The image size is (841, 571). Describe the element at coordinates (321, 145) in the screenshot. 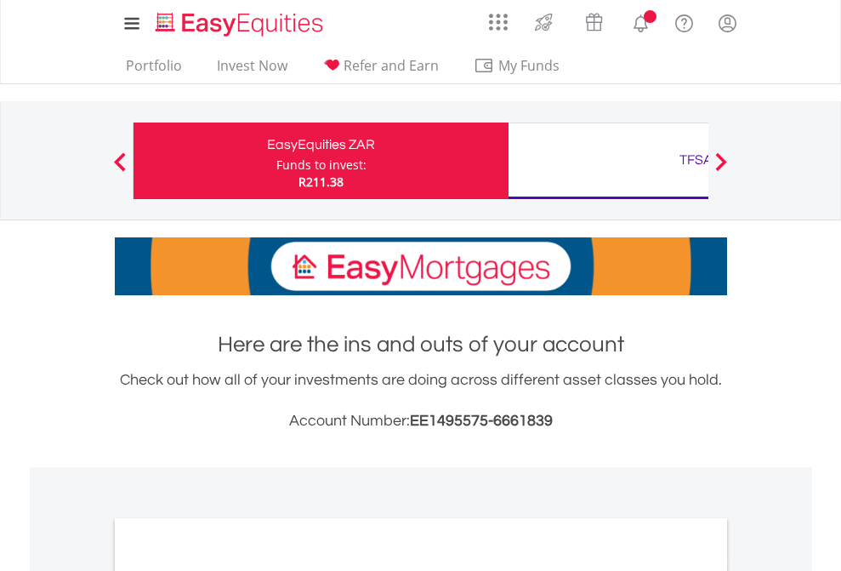

I see `div: EasyEquities ZAR` at that location.